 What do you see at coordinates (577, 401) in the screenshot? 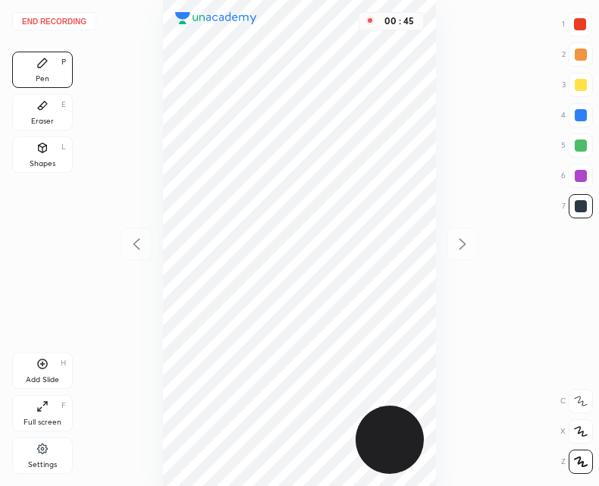
I see `div: C` at bounding box center [577, 401].